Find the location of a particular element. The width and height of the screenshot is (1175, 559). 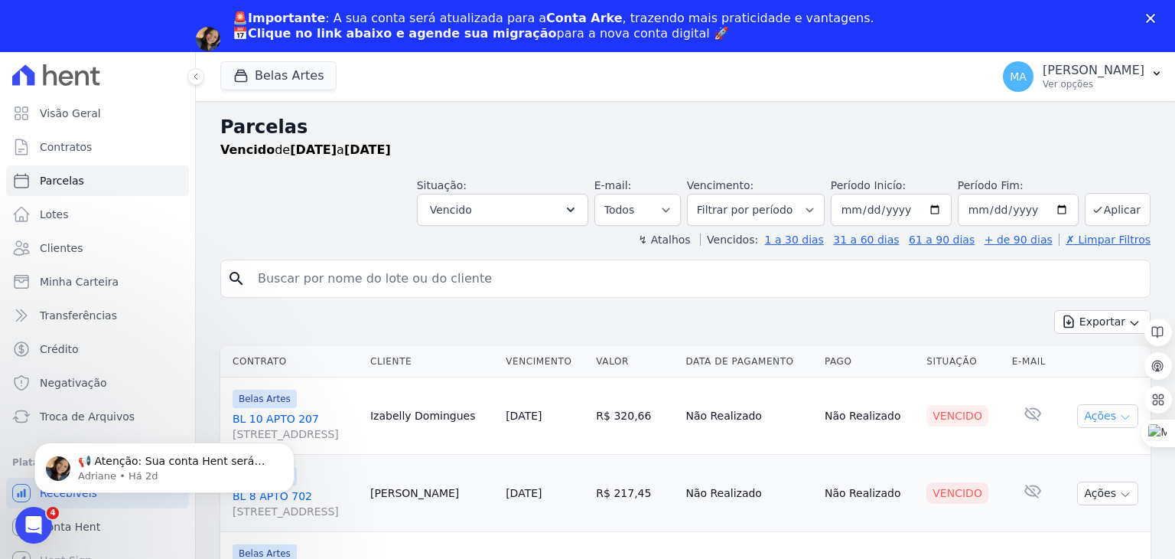

span: Transferências is located at coordinates (78, 315).